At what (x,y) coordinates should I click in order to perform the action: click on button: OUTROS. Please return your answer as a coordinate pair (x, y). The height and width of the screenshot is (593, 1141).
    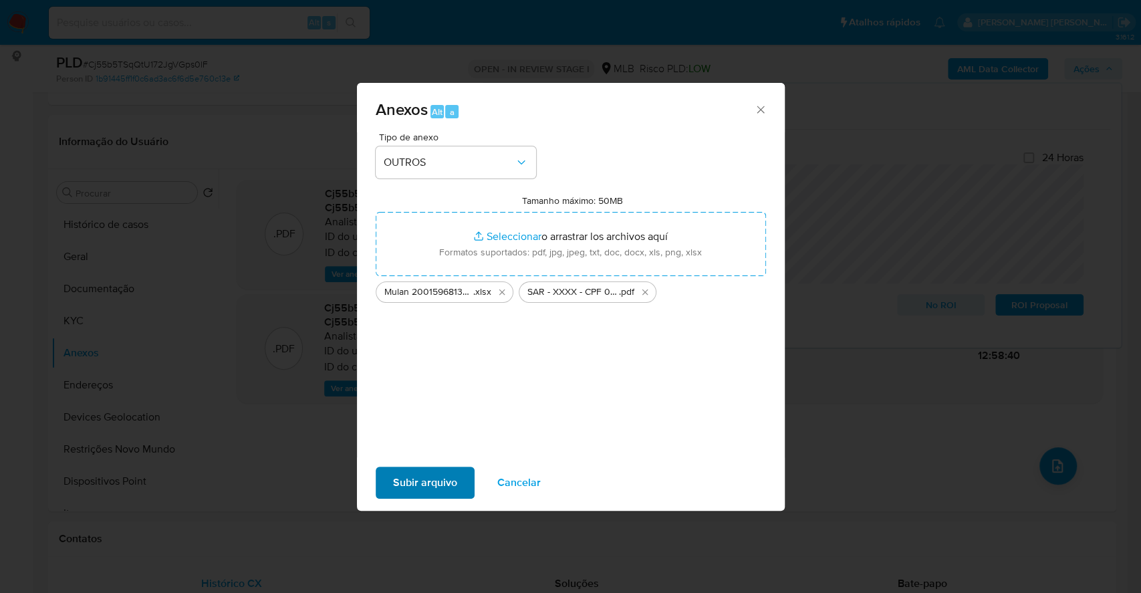
    Looking at the image, I should click on (456, 162).